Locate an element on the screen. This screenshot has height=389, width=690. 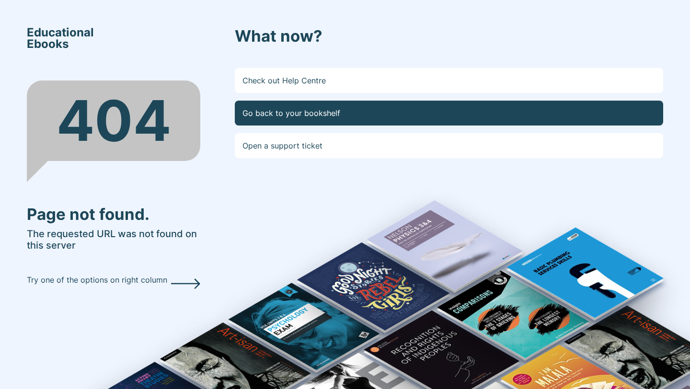
h3: What now? is located at coordinates (449, 36).